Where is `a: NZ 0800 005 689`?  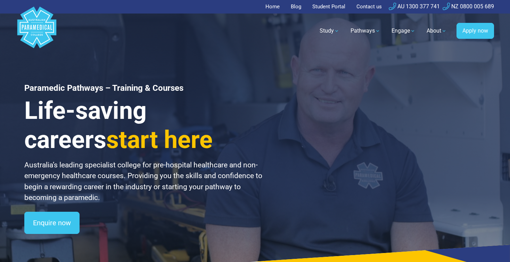
a: NZ 0800 005 689 is located at coordinates (468, 6).